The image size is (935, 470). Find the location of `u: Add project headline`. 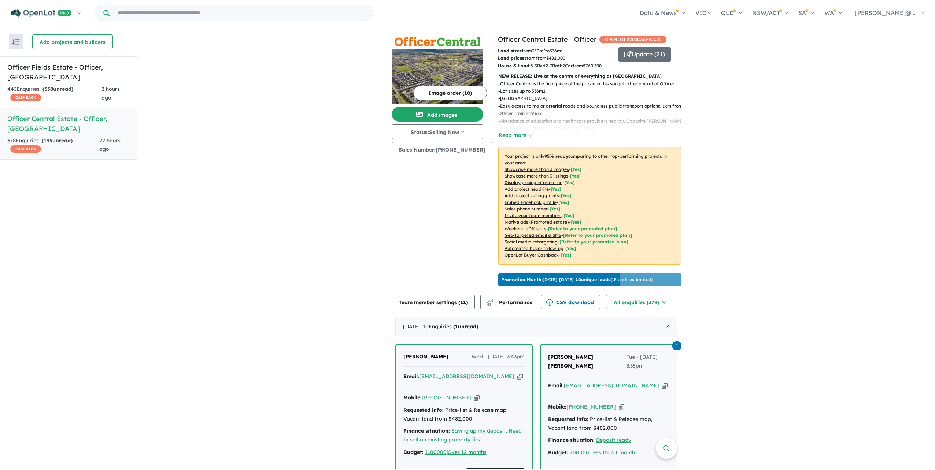

u: Add project headline is located at coordinates (527, 189).